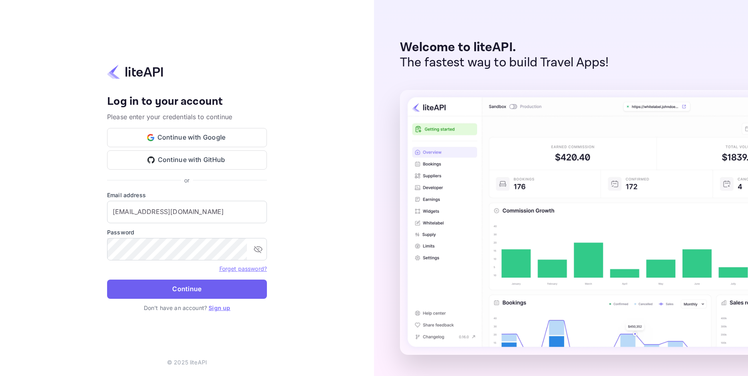 Image resolution: width=748 pixels, height=376 pixels. Describe the element at coordinates (243, 268) in the screenshot. I see `a: Forget password?` at that location.